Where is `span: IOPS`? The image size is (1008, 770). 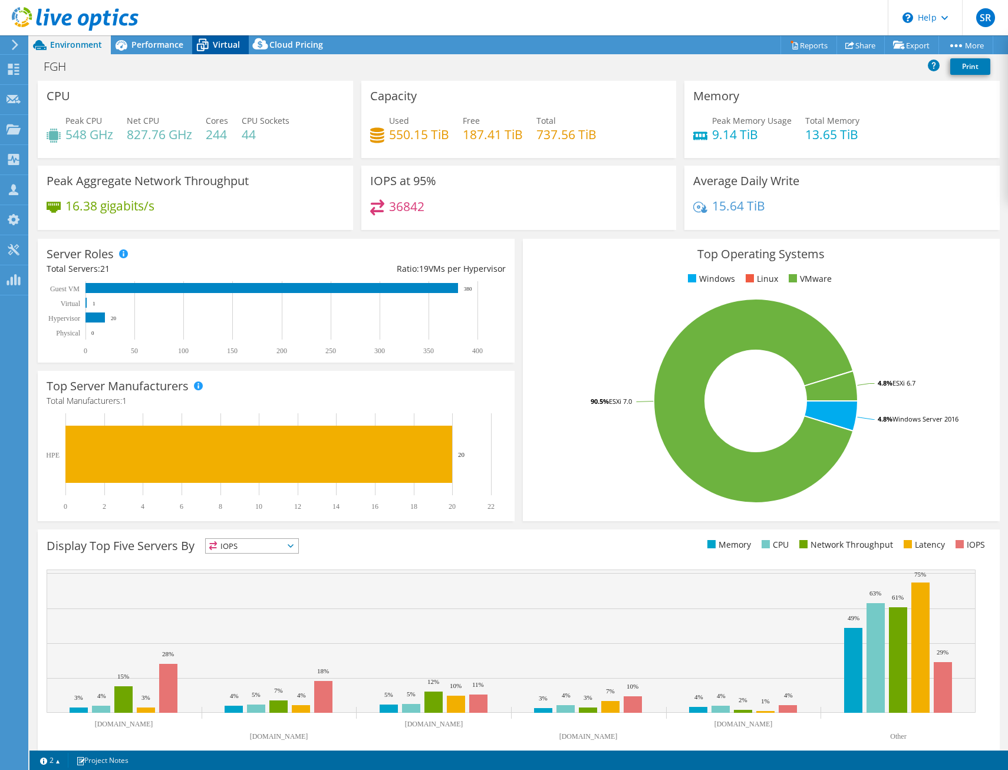 span: IOPS is located at coordinates (252, 546).